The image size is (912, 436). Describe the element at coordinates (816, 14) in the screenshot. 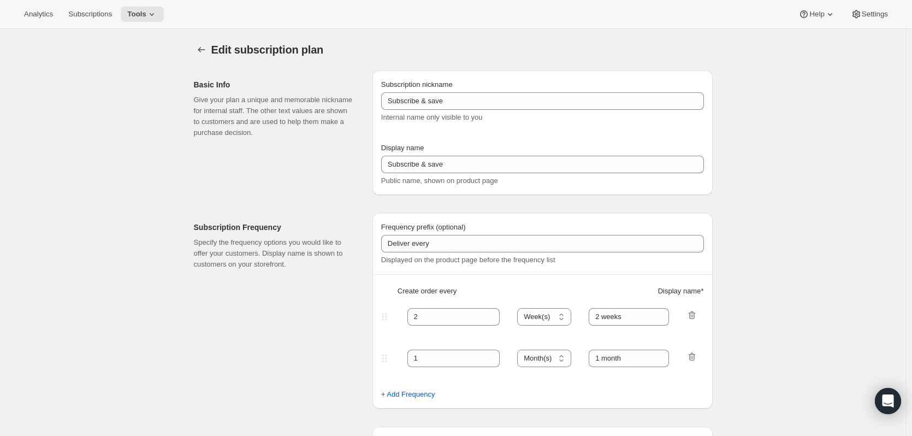

I see `button: Help` at that location.